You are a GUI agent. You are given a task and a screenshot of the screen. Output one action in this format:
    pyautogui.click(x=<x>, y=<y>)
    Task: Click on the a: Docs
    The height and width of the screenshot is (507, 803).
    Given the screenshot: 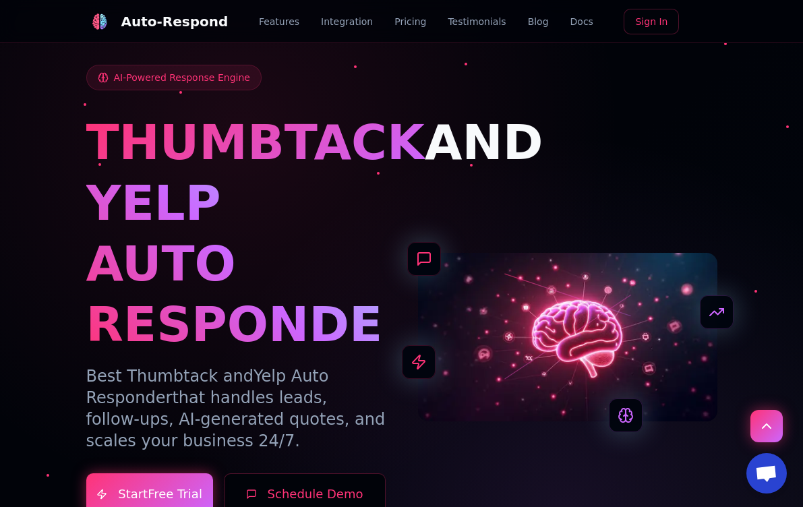 What is the action you would take?
    pyautogui.click(x=582, y=22)
    